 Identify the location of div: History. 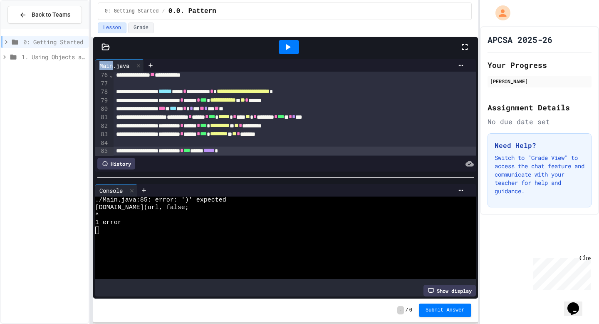
(116, 164).